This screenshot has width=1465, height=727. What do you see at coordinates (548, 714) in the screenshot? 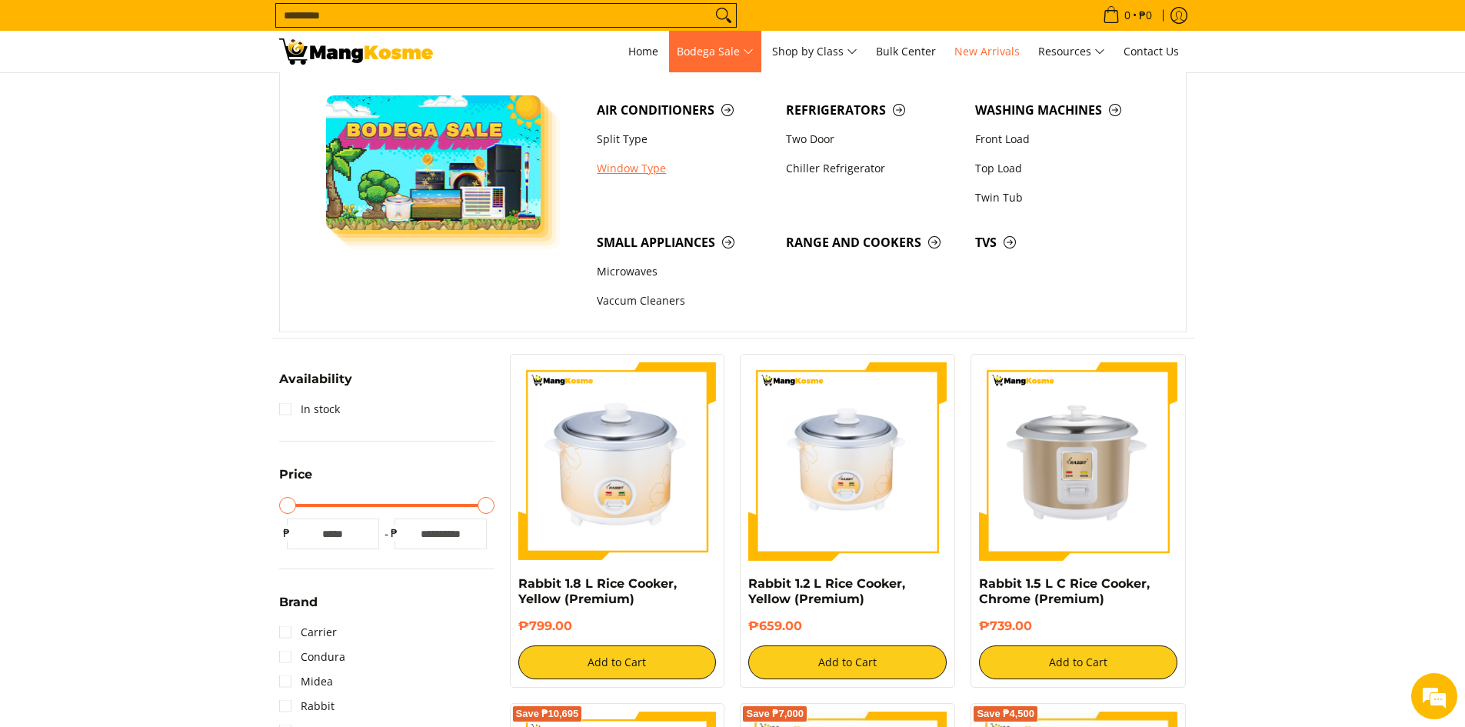
I see `span: Save ₱10,695` at bounding box center [548, 714].